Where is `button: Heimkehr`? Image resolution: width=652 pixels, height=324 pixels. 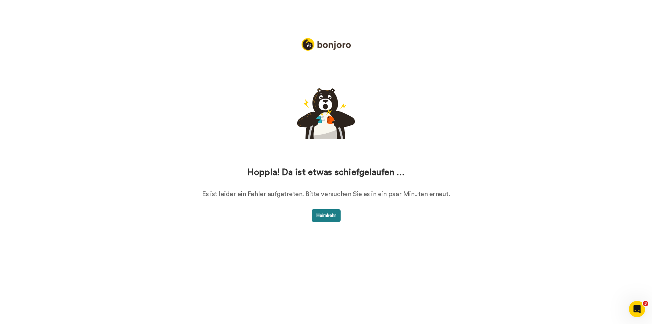
button: Heimkehr is located at coordinates (326, 215).